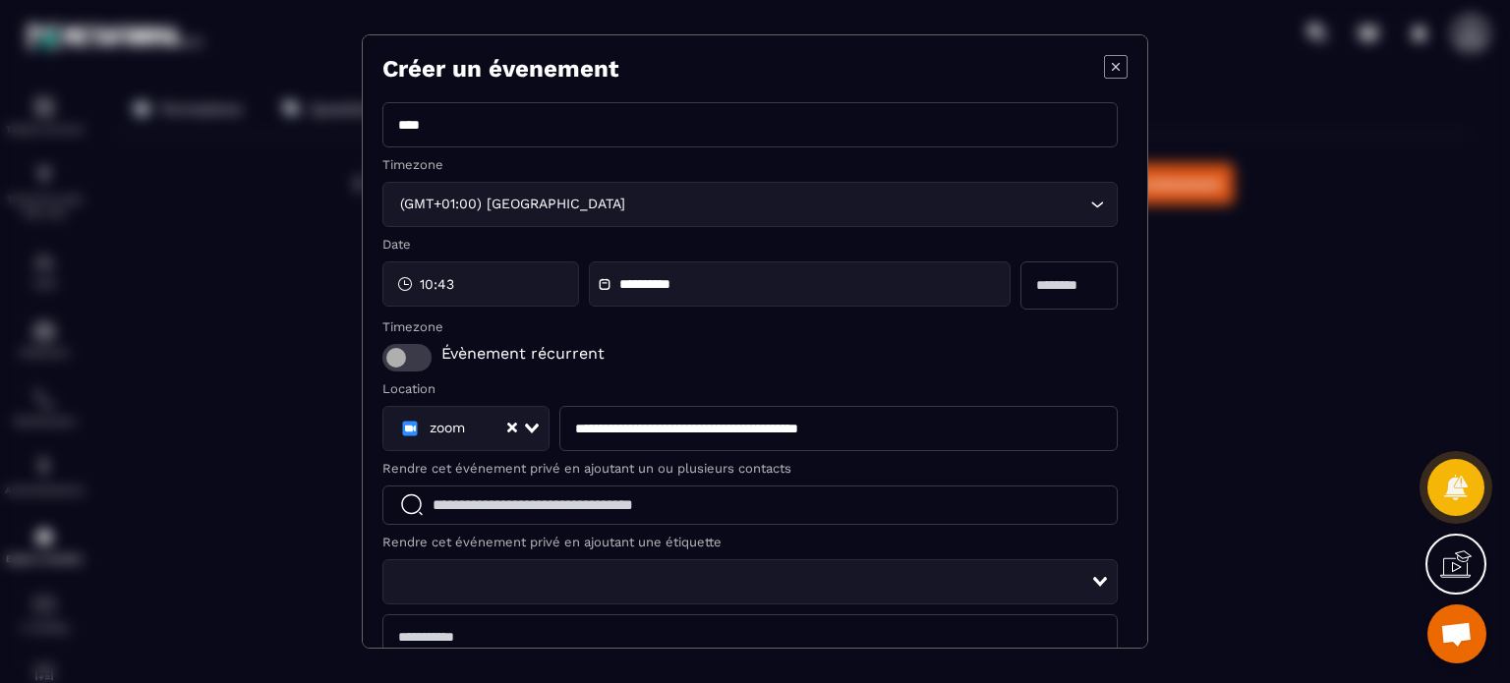  Describe the element at coordinates (512, 428) in the screenshot. I see `button: Clear Selected` at that location.